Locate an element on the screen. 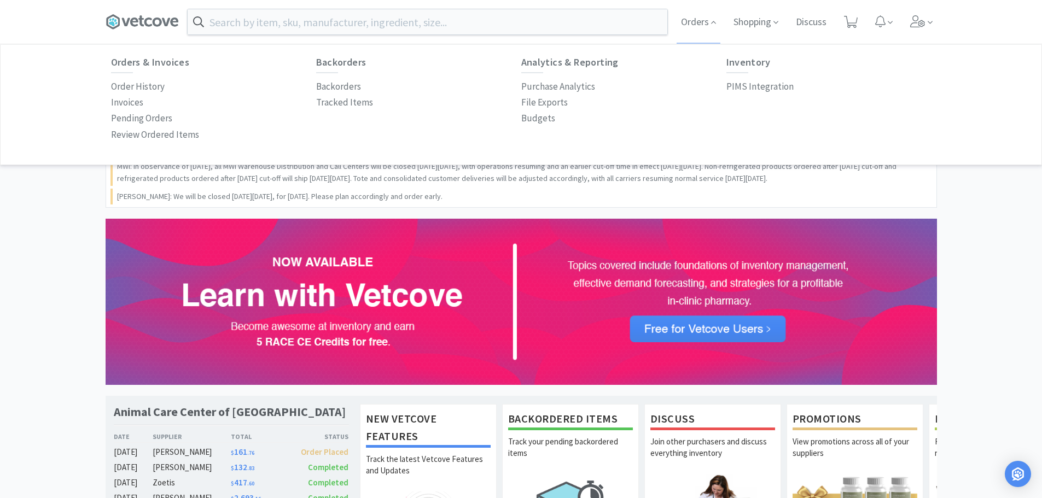  h6: Orders & Invoices is located at coordinates (213, 62).